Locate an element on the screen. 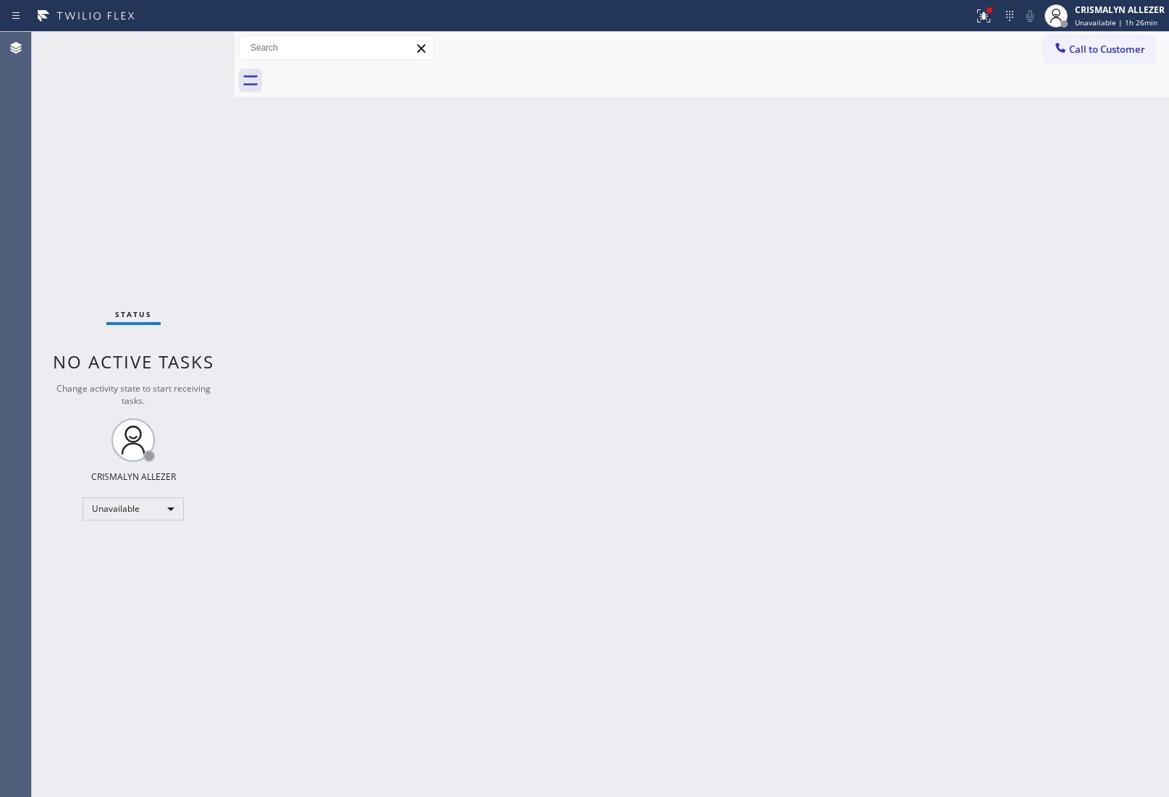 Image resolution: width=1169 pixels, height=797 pixels. button: Mute is located at coordinates (1030, 16).